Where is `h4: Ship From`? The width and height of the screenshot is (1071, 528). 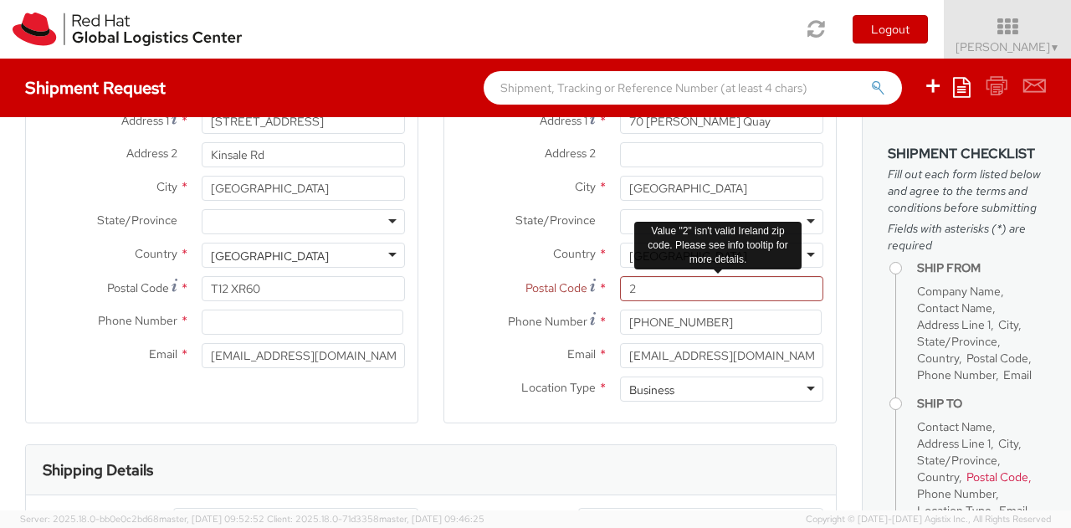 h4: Ship From is located at coordinates (981, 268).